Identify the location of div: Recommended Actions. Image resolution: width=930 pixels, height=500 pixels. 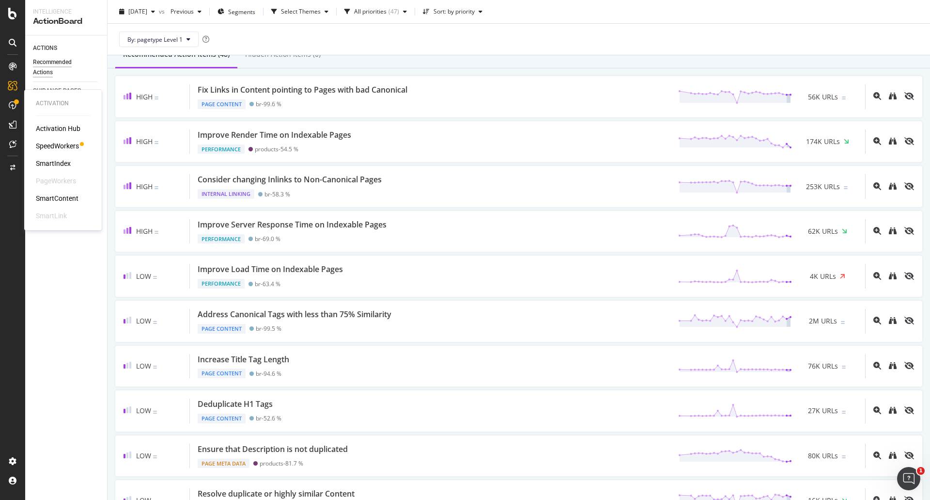
(62, 67).